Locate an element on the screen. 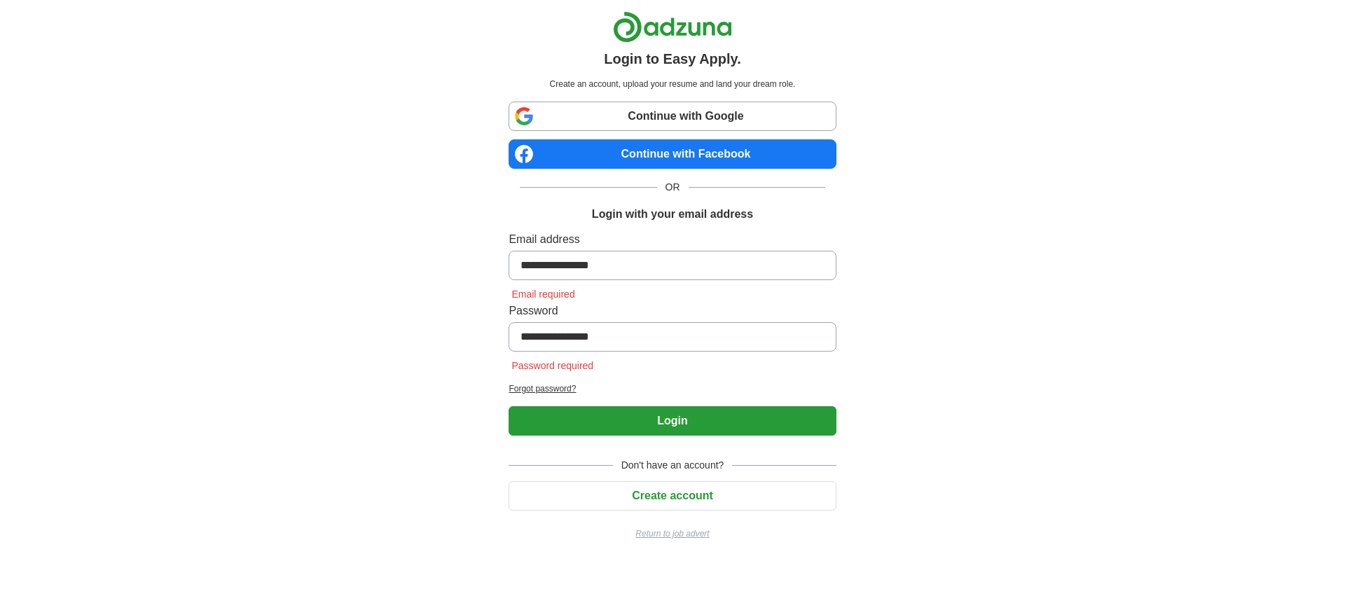 This screenshot has height=610, width=1345. button: Create account is located at coordinates (672, 496).